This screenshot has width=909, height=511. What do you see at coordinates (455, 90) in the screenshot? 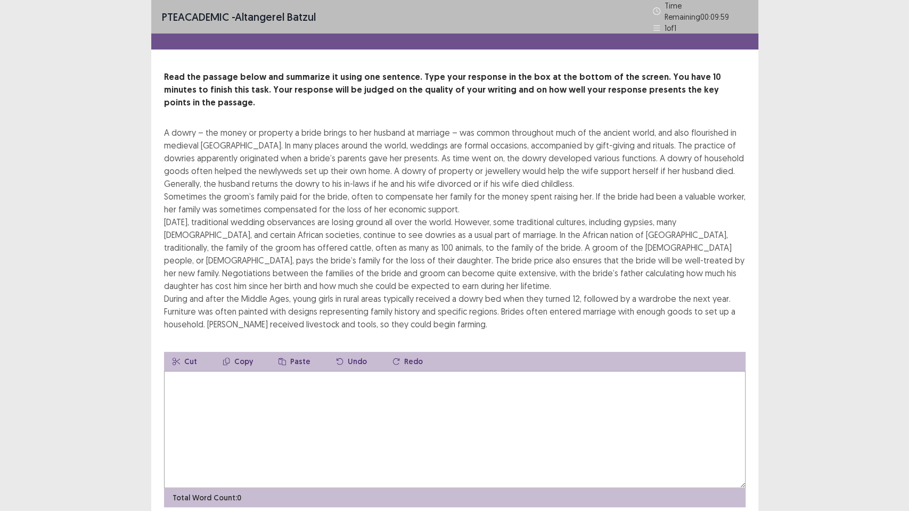
I see `p: Read the passage below and summarize it using one sentence. Type your response in the box at the ...` at bounding box center [455, 90].